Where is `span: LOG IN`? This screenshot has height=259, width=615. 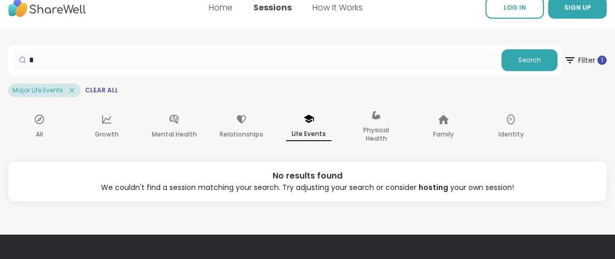
span: LOG IN is located at coordinates (515, 7).